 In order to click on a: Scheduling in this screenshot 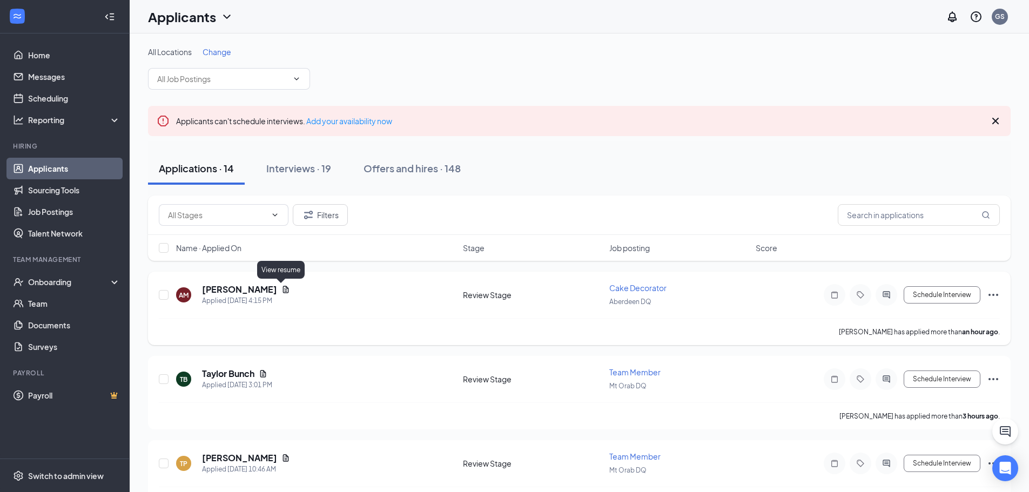, I will do `click(74, 98)`.